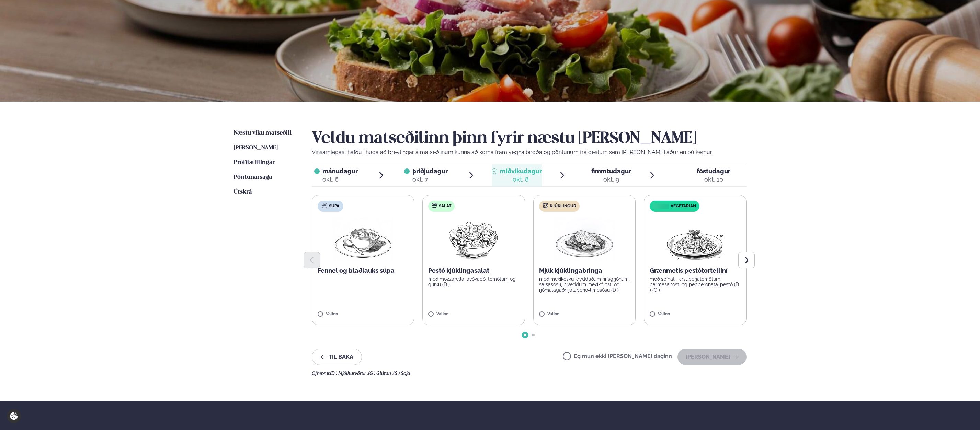 The image size is (980, 430). What do you see at coordinates (445, 206) in the screenshot?
I see `span: Salat` at bounding box center [445, 206].